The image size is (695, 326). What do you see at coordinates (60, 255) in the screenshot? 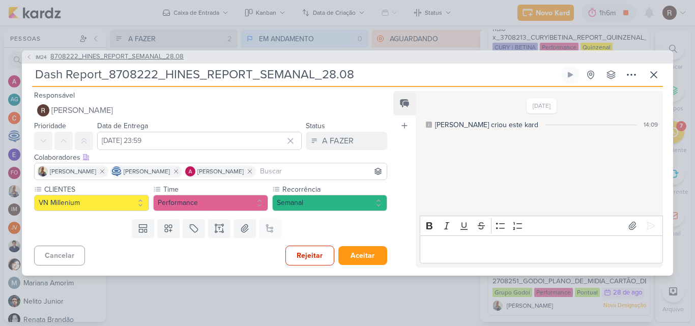
I see `button: Cancelar` at bounding box center [60, 255].